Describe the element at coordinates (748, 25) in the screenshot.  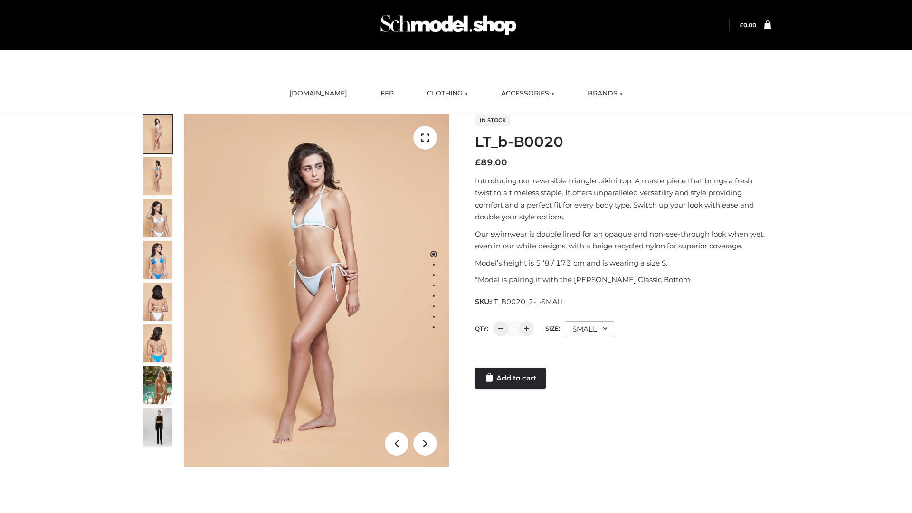
I see `bdi: 0.00` at that location.